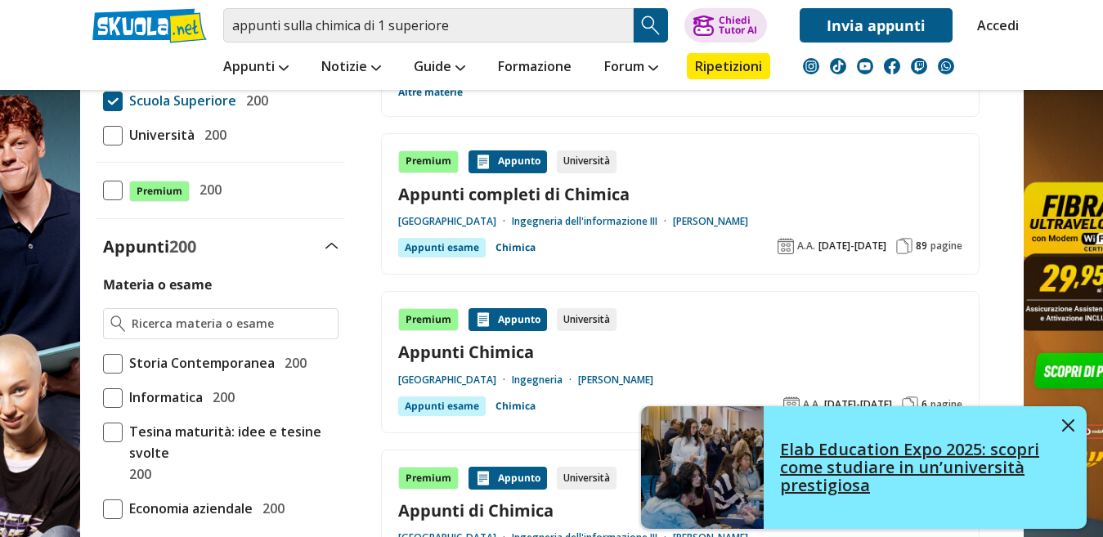 The image size is (1103, 537). What do you see at coordinates (439, 68) in the screenshot?
I see `a: Guide` at bounding box center [439, 68].